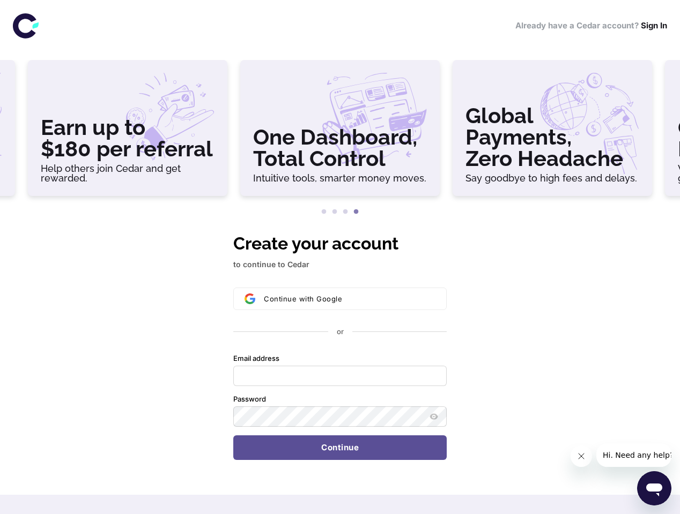  I want to click on span: Continue with Google, so click(303, 299).